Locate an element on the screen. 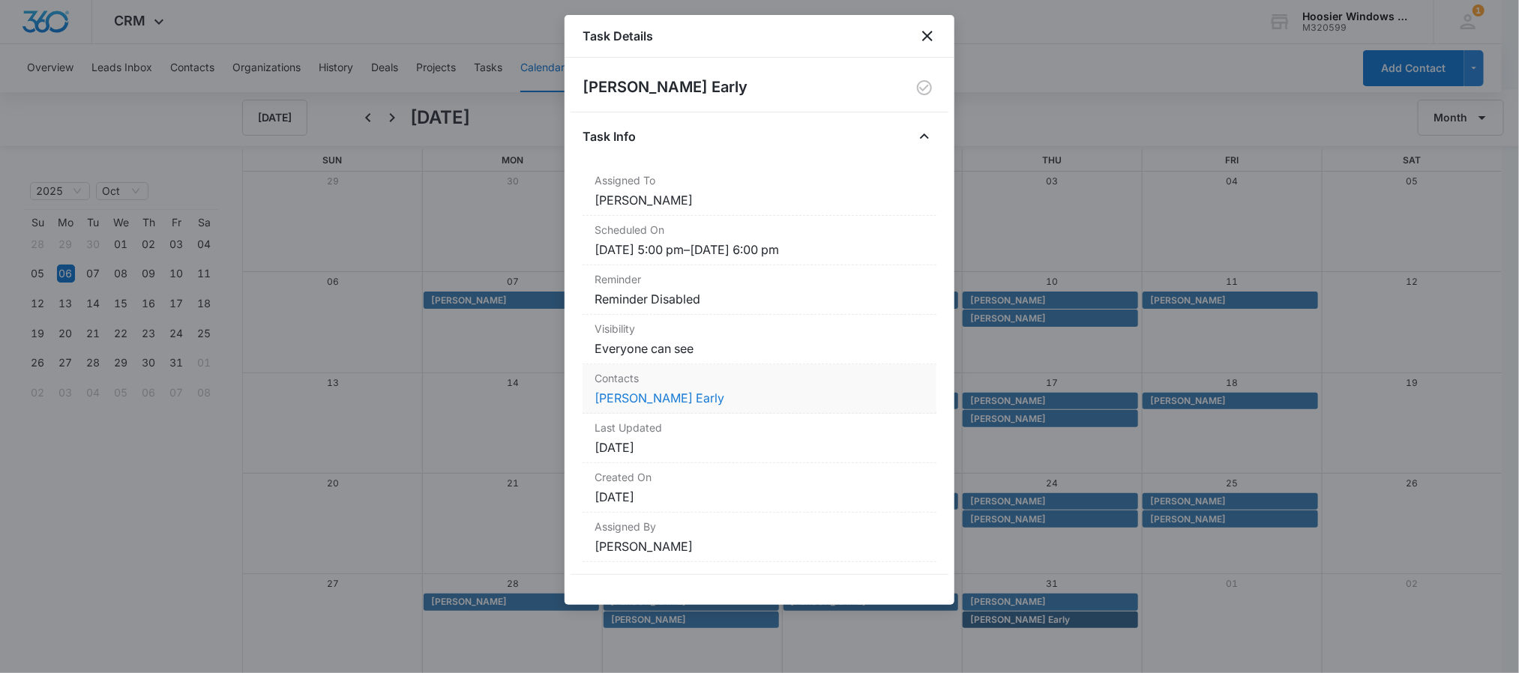 The width and height of the screenshot is (1519, 673). button: Close is located at coordinates (924, 136).